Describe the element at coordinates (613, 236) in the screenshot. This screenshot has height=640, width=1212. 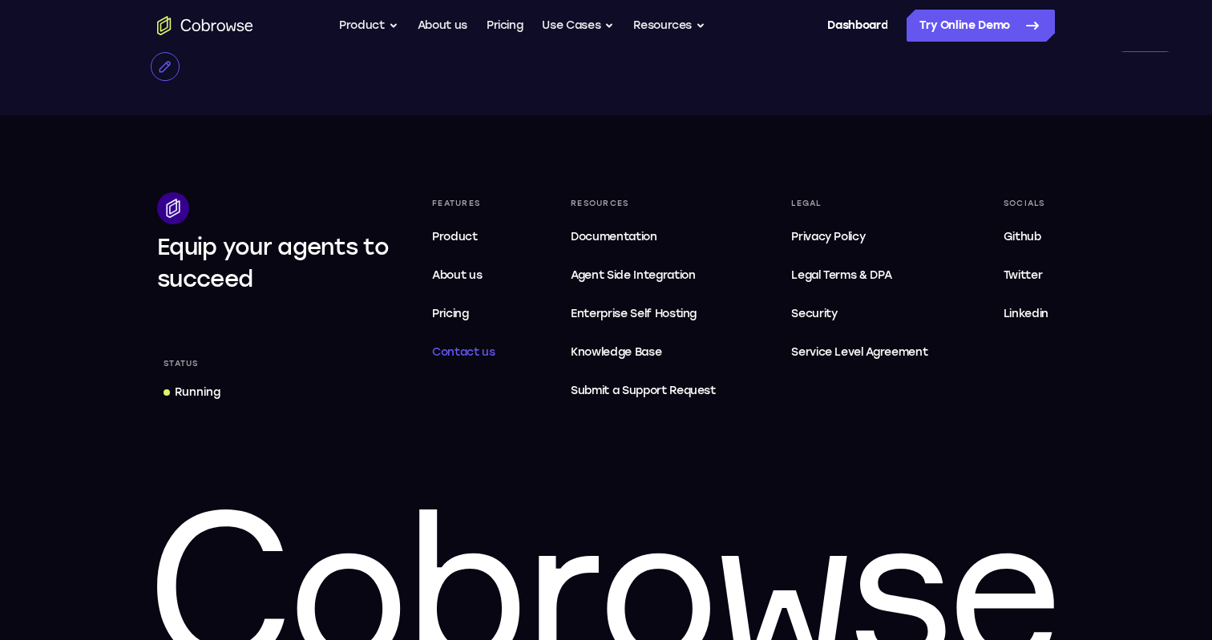
I see `span: Documentation` at that location.